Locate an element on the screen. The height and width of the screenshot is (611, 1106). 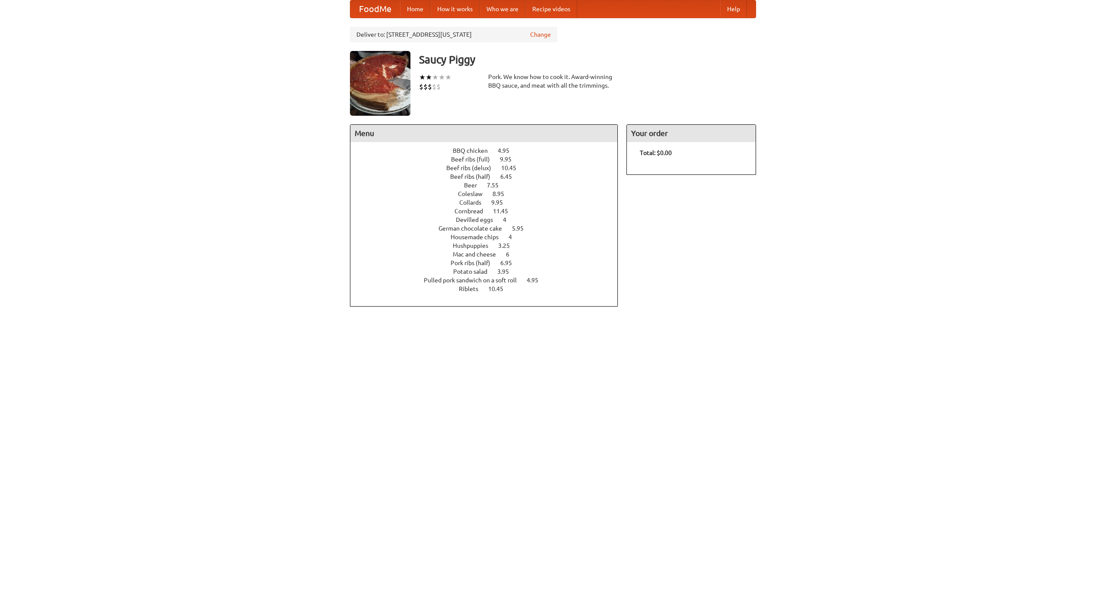
a: Pulled pork sandwich on a soft roll 4.95 is located at coordinates (489, 280).